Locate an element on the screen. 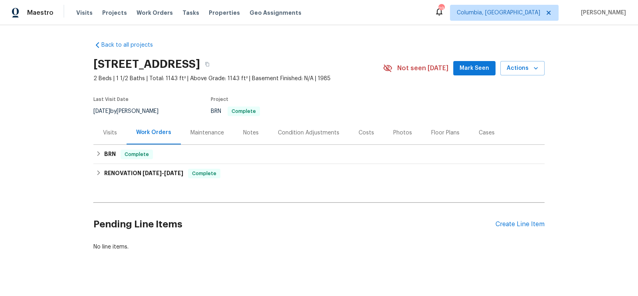 The width and height of the screenshot is (638, 296). h6: BRN is located at coordinates (110, 154).